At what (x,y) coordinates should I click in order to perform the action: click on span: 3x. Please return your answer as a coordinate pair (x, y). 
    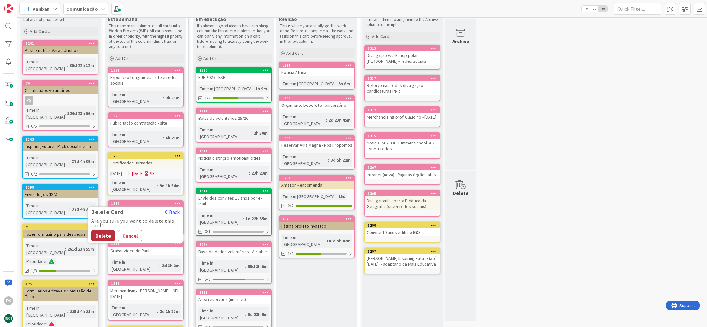
    Looking at the image, I should click on (603, 9).